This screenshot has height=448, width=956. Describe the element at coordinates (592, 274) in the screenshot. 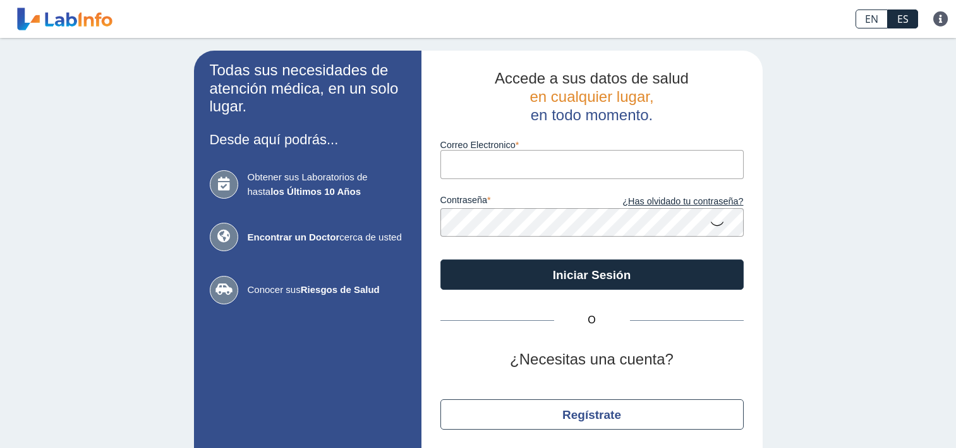

I see `button: Iniciar Sesión` at that location.